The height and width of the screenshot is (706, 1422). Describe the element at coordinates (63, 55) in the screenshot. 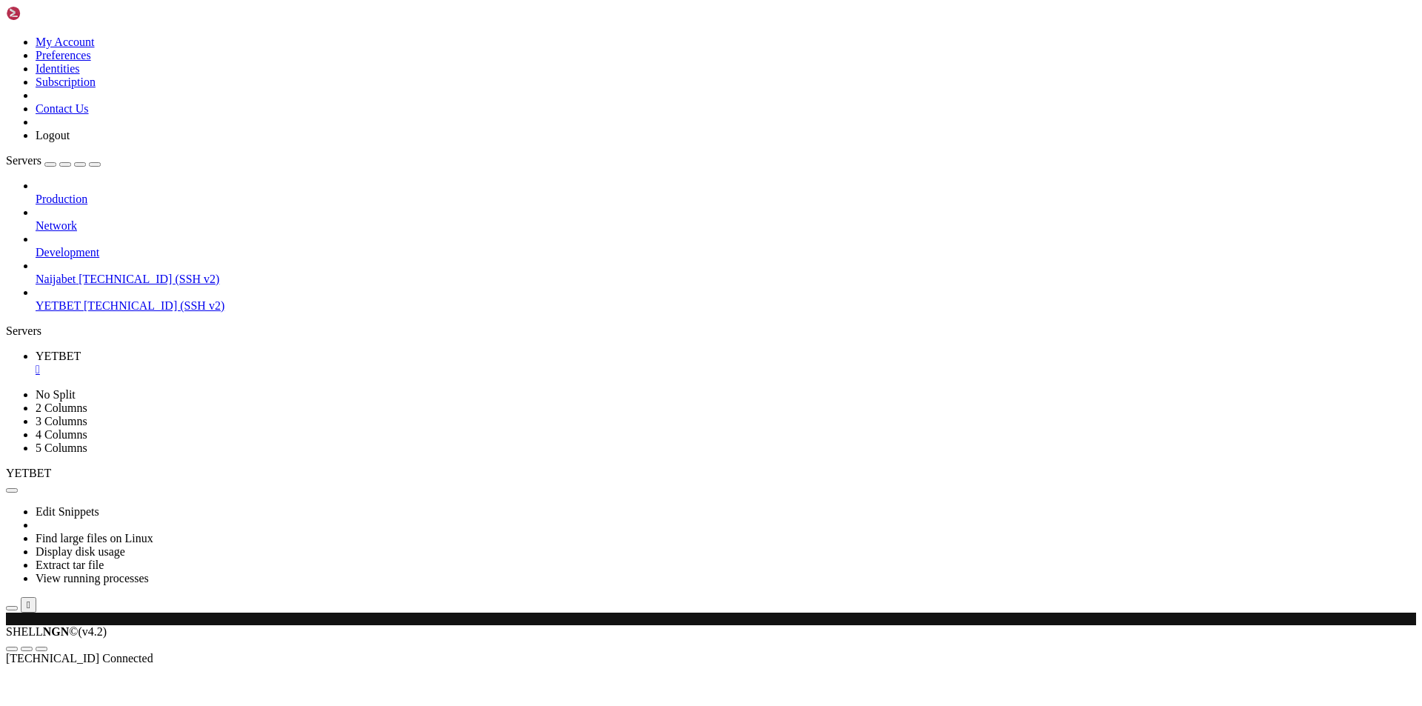

I see `a: Preferences` at that location.